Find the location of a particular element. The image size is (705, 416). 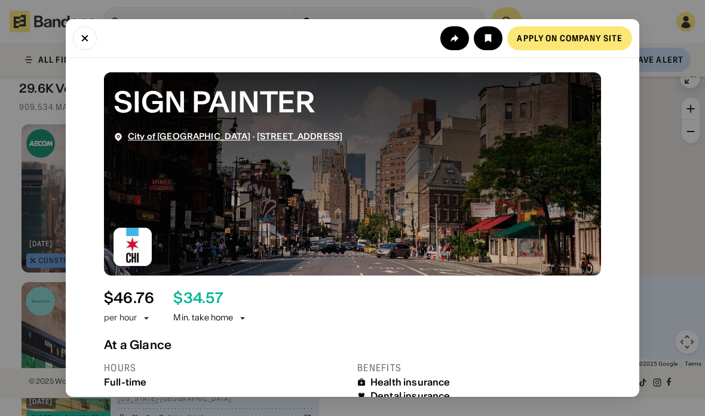

div: $ 34.57 is located at coordinates (198, 298).